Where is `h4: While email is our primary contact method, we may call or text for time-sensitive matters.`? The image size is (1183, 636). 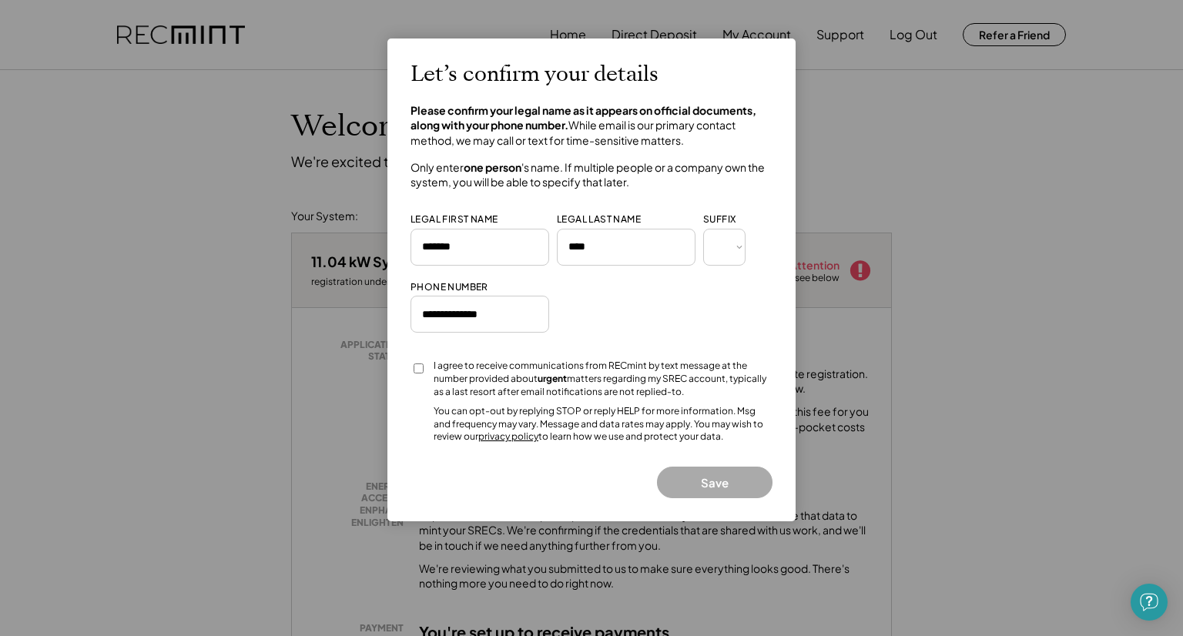 h4: While email is our primary contact method, we may call or text for time-sensitive matters. is located at coordinates (591, 126).